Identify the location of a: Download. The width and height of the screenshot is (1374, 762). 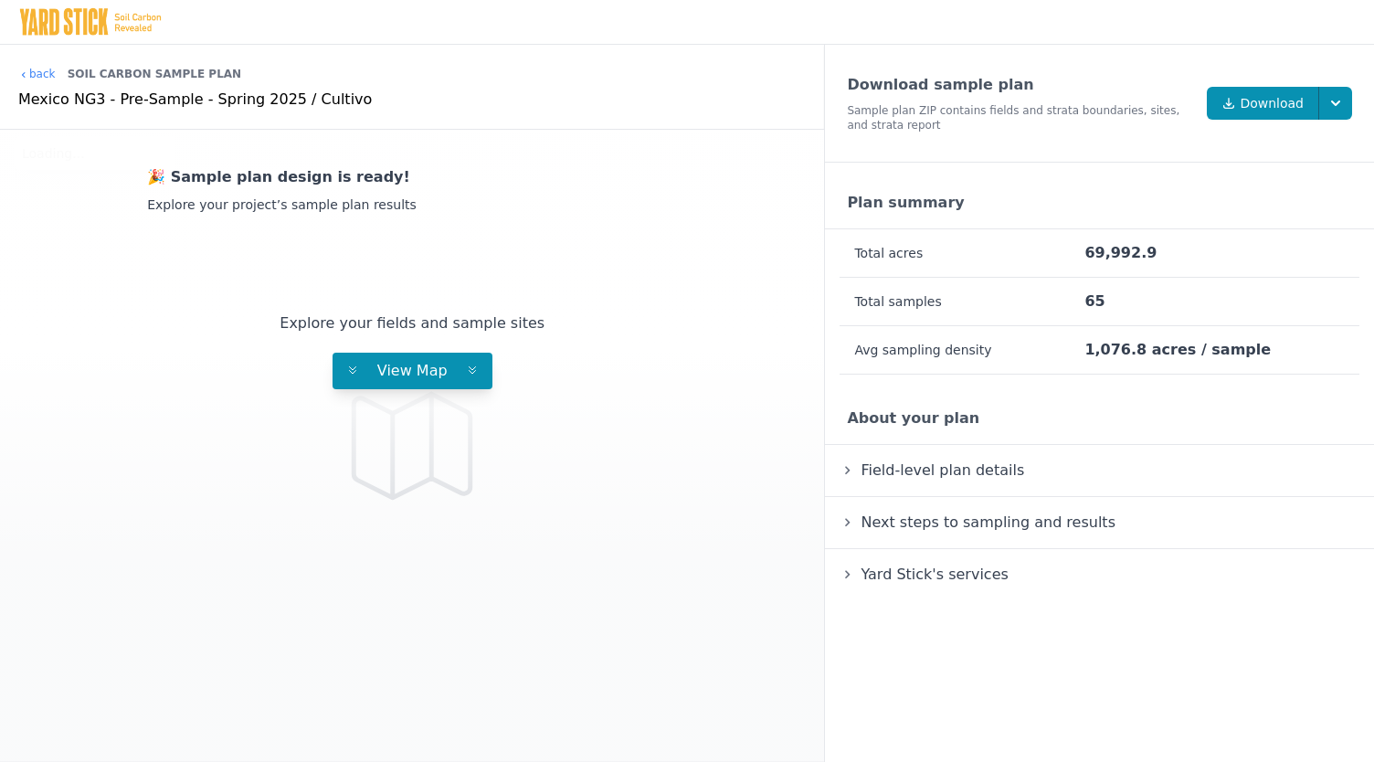
(1263, 103).